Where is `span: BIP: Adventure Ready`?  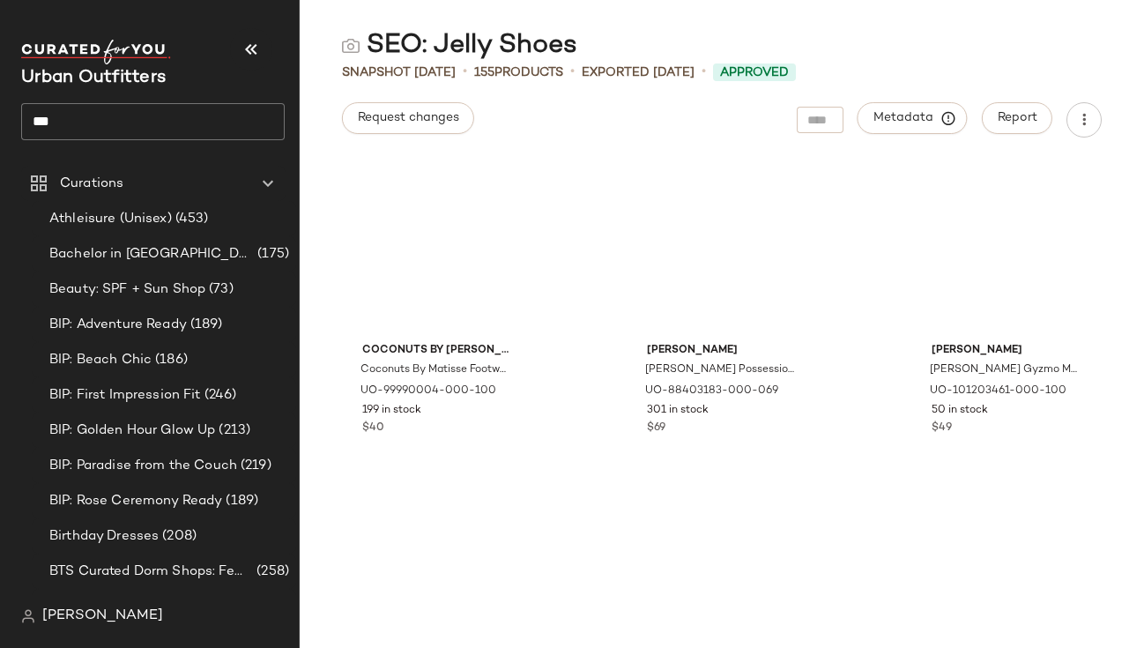
span: BIP: Adventure Ready is located at coordinates (118, 324).